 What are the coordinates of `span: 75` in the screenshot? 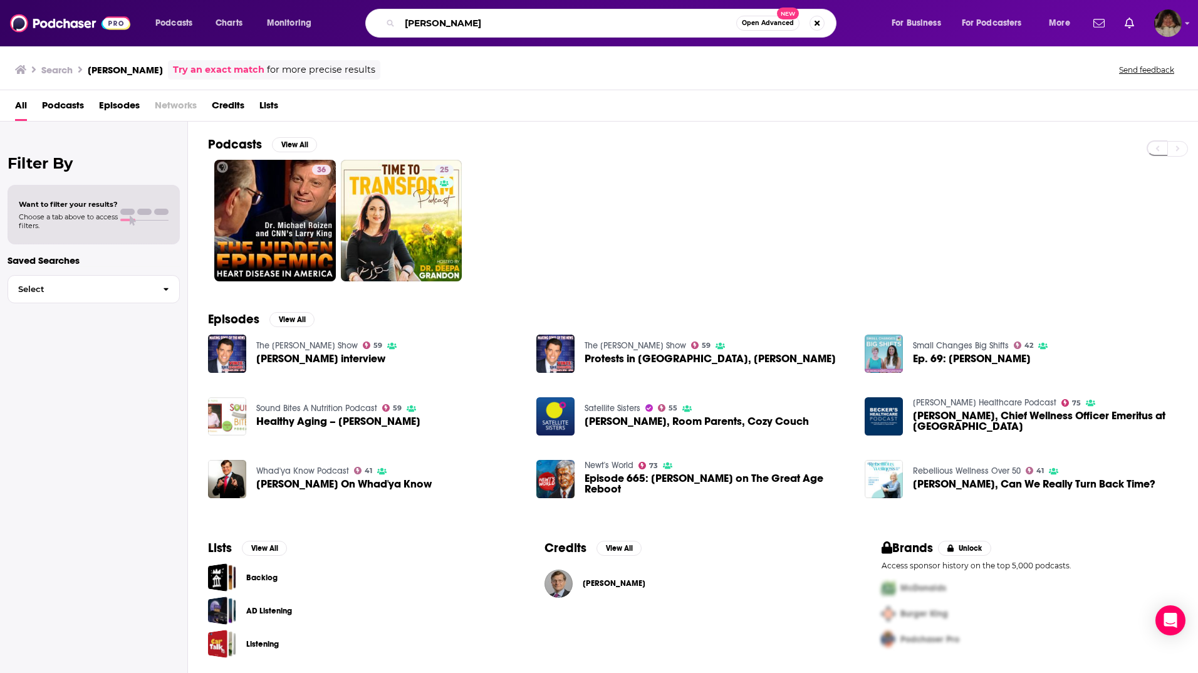 It's located at (1077, 403).